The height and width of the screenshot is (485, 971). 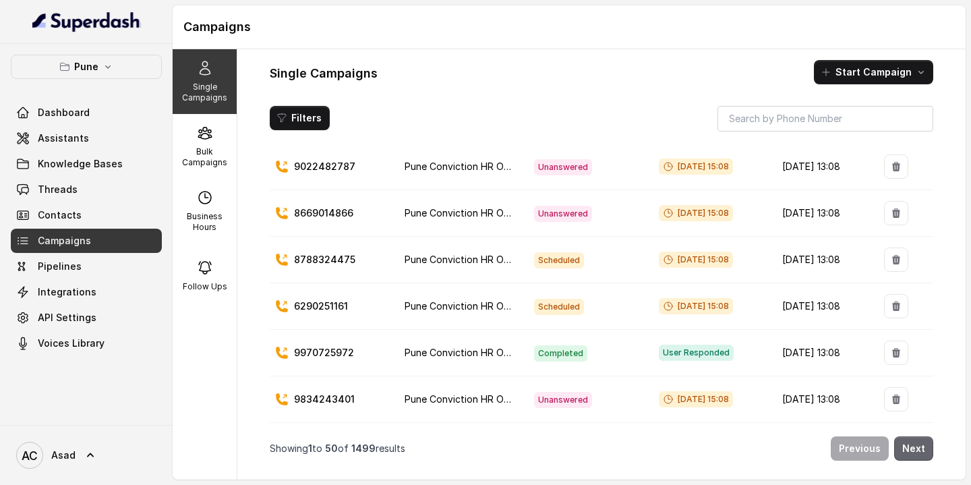 What do you see at coordinates (204, 157) in the screenshot?
I see `p: Bulk Campaigns` at bounding box center [204, 157].